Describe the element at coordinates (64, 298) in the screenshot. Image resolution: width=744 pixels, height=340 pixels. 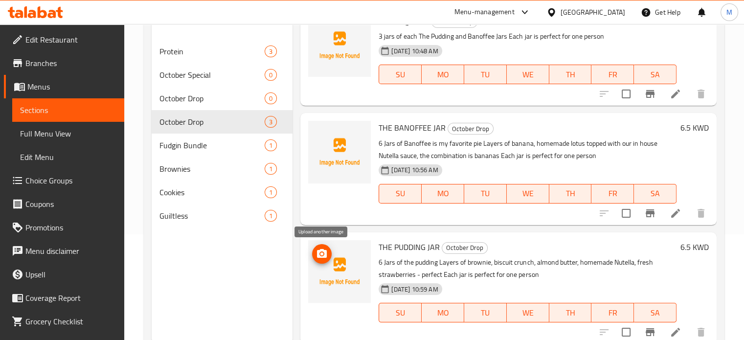
I see `a: Coverage Report` at that location.